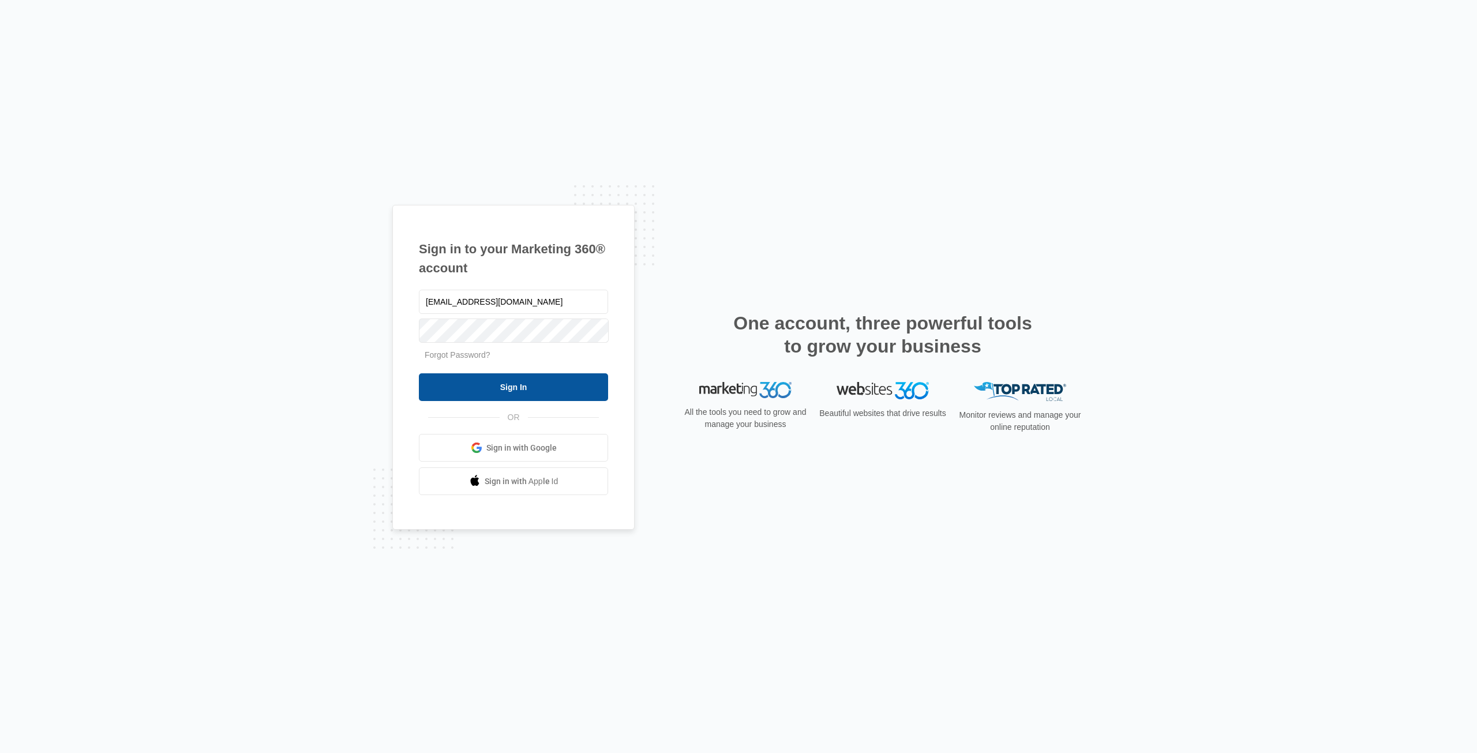 This screenshot has width=1477, height=753. What do you see at coordinates (522, 481) in the screenshot?
I see `span: Sign in with Apple Id` at bounding box center [522, 481].